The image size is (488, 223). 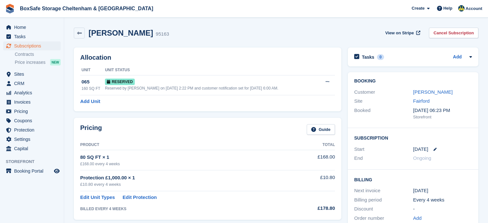 What do you see at coordinates (383, 200) in the screenshot?
I see `div: Billing period` at bounding box center [383, 200].